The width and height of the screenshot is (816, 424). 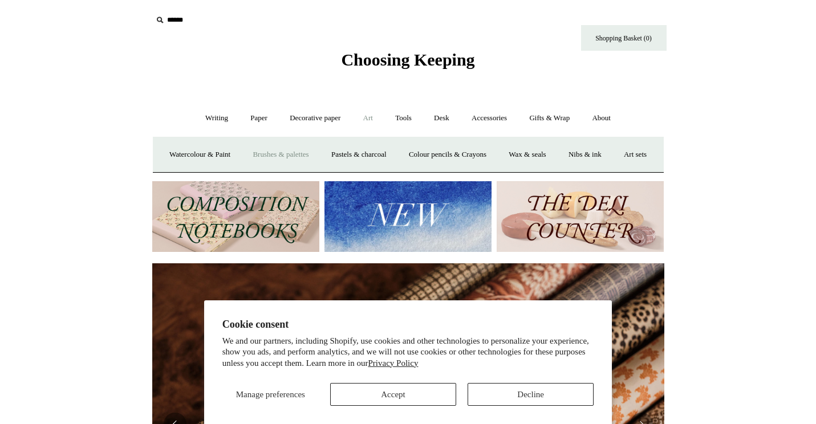 I want to click on p: We and our partners, including Shopify, use cookies and other technologies to personalize your ex..., so click(x=408, y=352).